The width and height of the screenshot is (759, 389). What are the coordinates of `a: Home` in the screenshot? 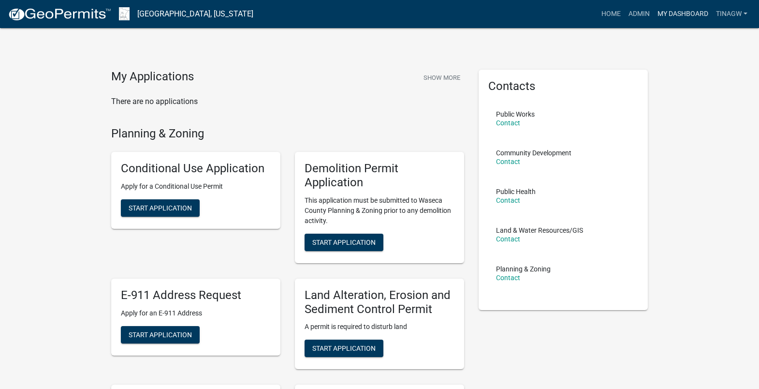 It's located at (611, 14).